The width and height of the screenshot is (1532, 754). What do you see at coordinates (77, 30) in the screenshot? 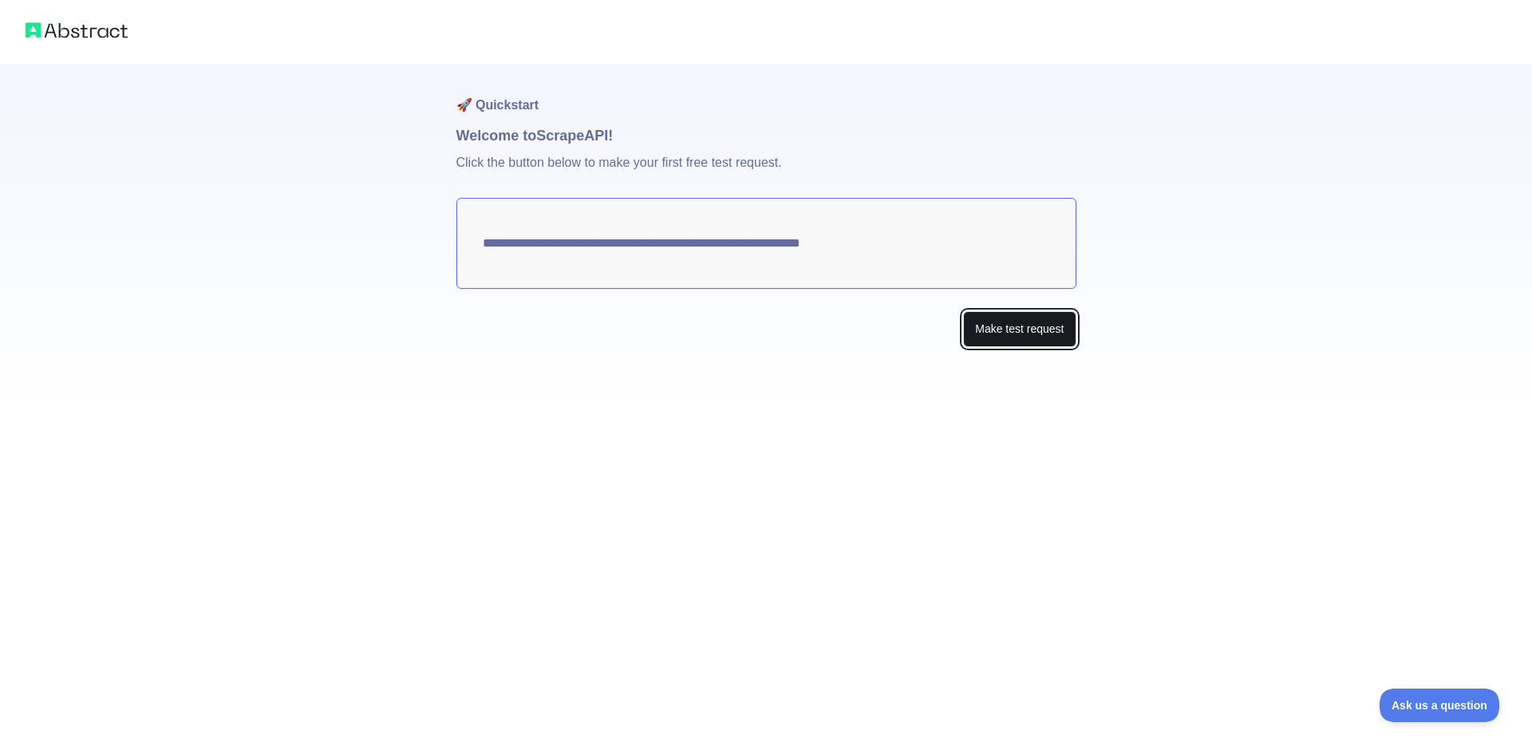
I see `img: Abstract logo` at bounding box center [77, 30].